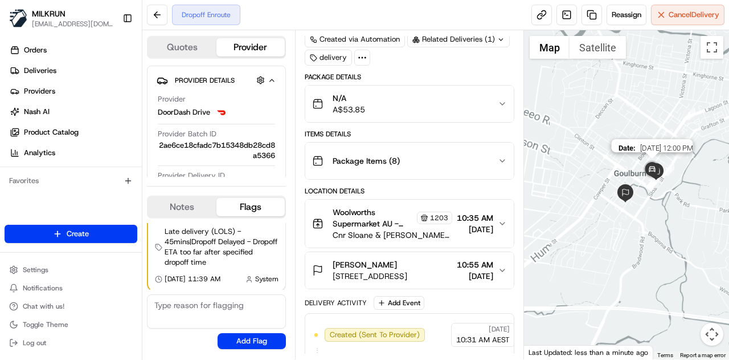 This screenshot has height=360, width=729. I want to click on span: Provider, so click(172, 99).